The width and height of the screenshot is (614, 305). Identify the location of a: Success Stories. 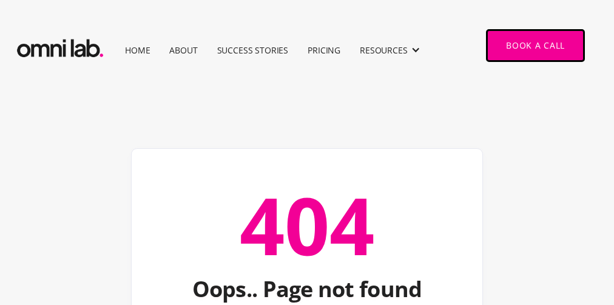
(253, 50).